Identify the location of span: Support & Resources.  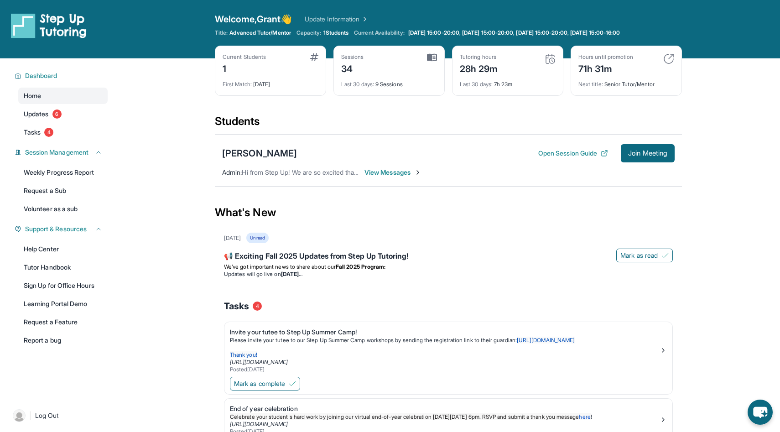
(56, 229).